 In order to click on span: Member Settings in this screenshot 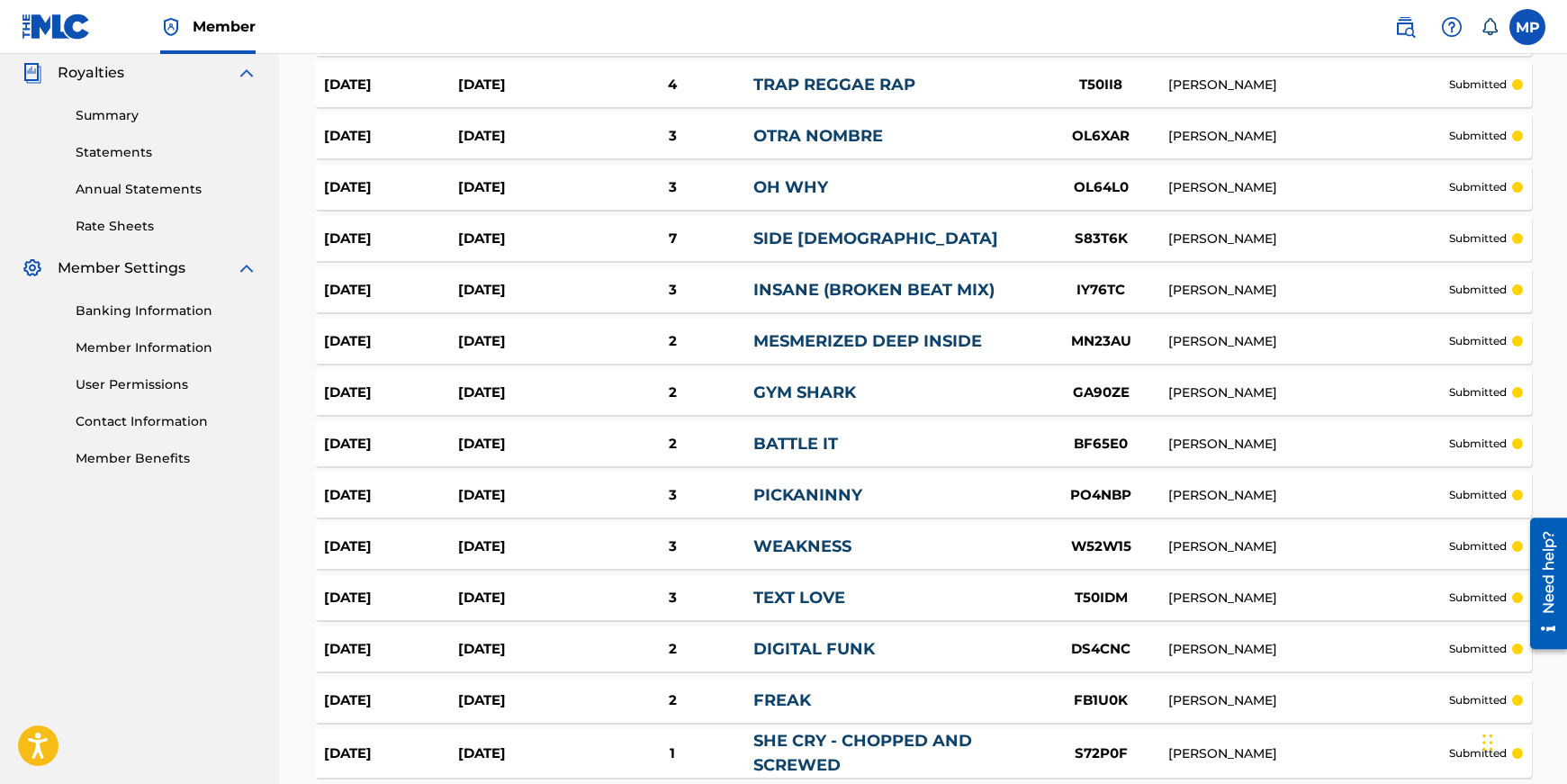, I will do `click(121, 268)`.